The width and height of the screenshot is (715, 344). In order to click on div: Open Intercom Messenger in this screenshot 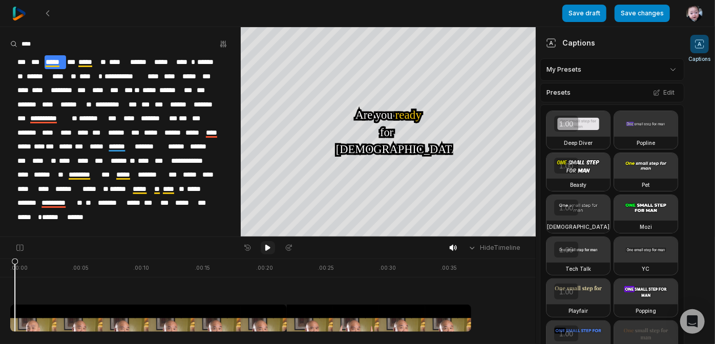, I will do `click(692, 322)`.